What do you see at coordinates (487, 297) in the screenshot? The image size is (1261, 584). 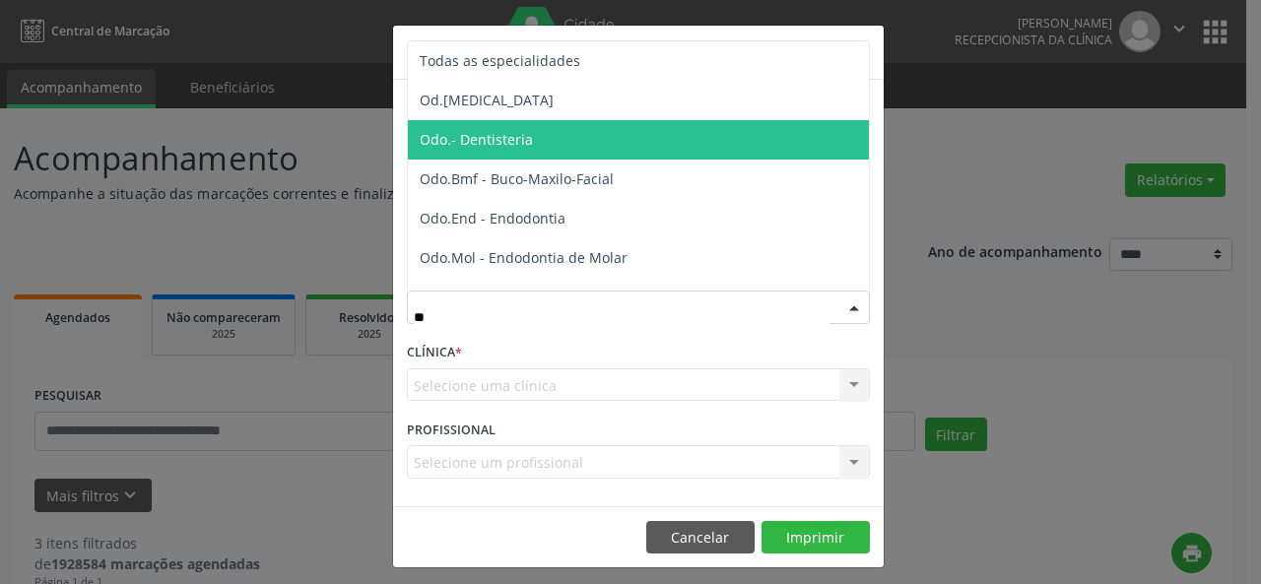 I see `span: Odo.Ped - Pediatrica` at bounding box center [487, 297].